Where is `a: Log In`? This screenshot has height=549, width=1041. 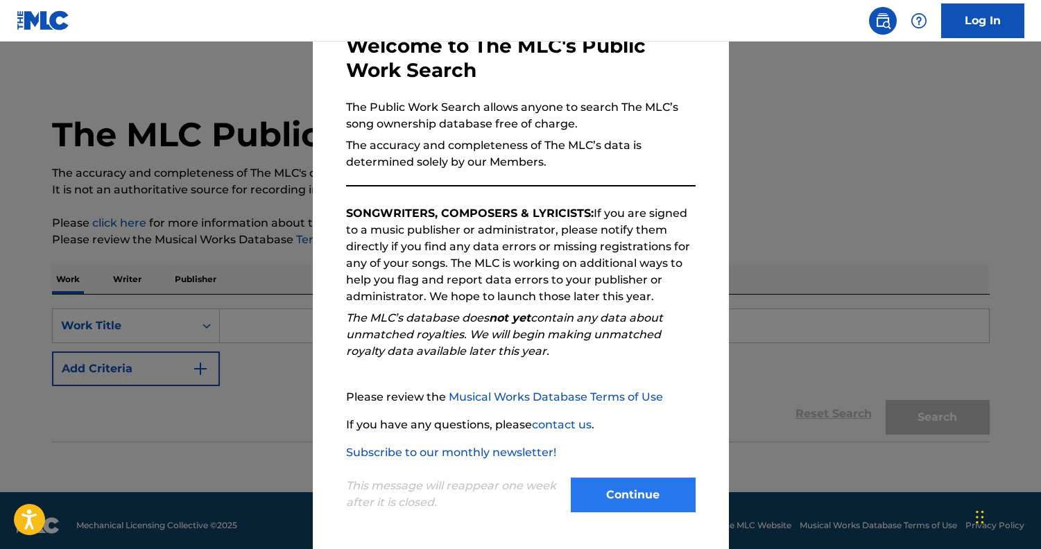 a: Log In is located at coordinates (982, 21).